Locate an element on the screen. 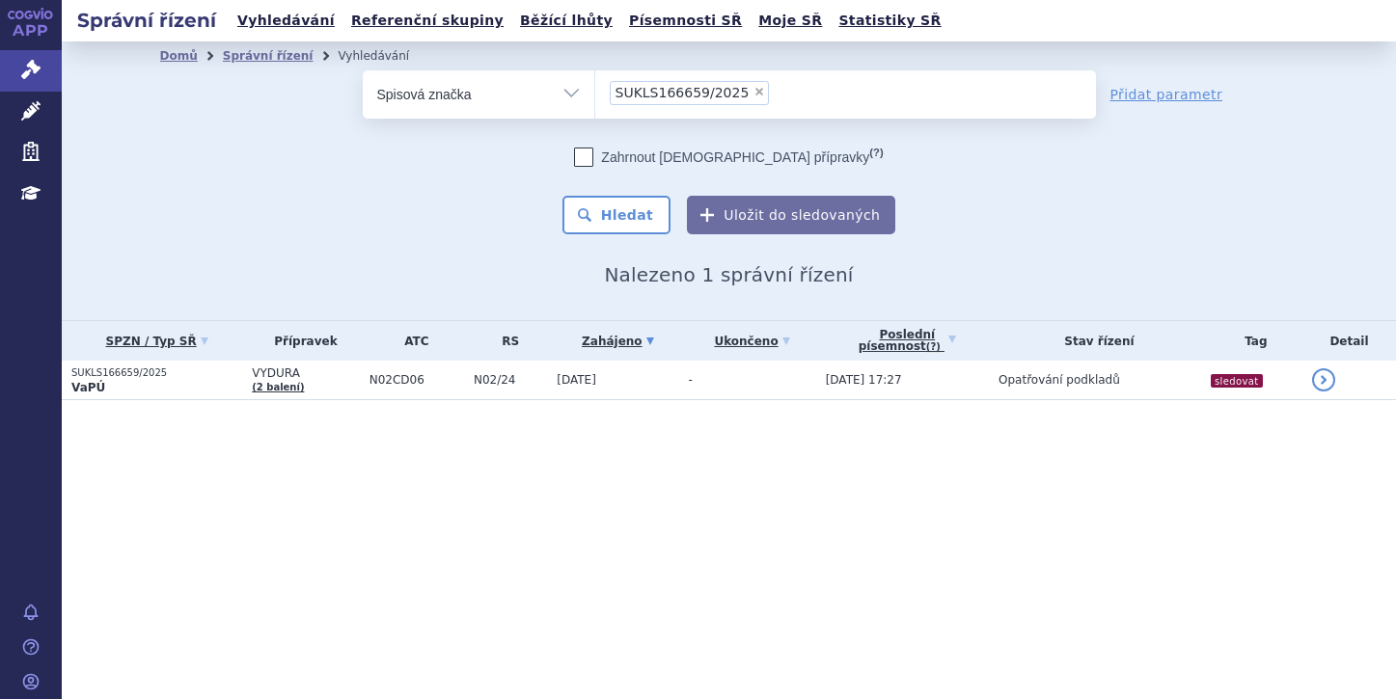 The width and height of the screenshot is (1396, 699). input: SUKLS166659/2025 is located at coordinates (779, 92).